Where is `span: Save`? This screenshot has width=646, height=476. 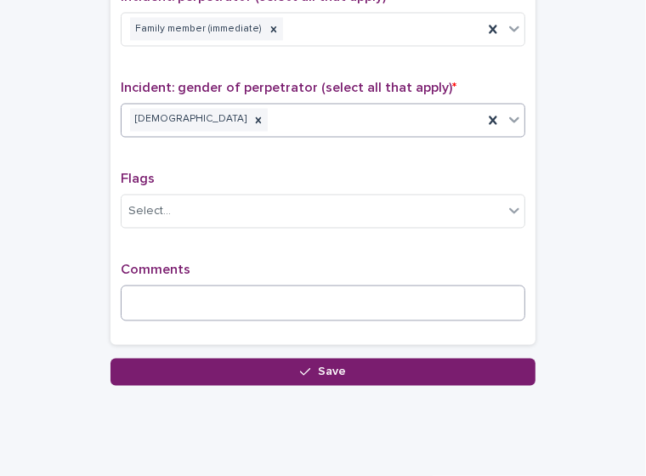
span: Save is located at coordinates (332, 372).